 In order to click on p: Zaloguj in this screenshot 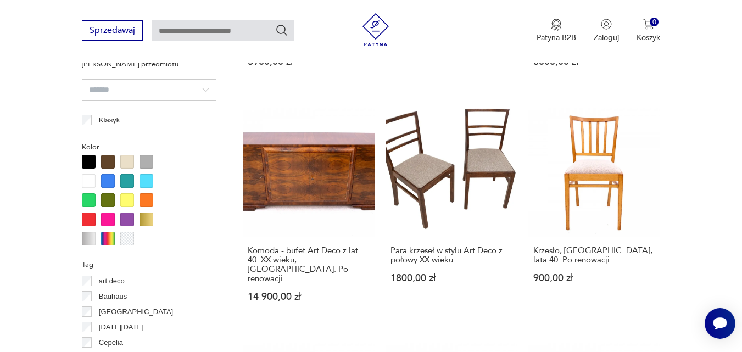, I will do `click(607, 37)`.